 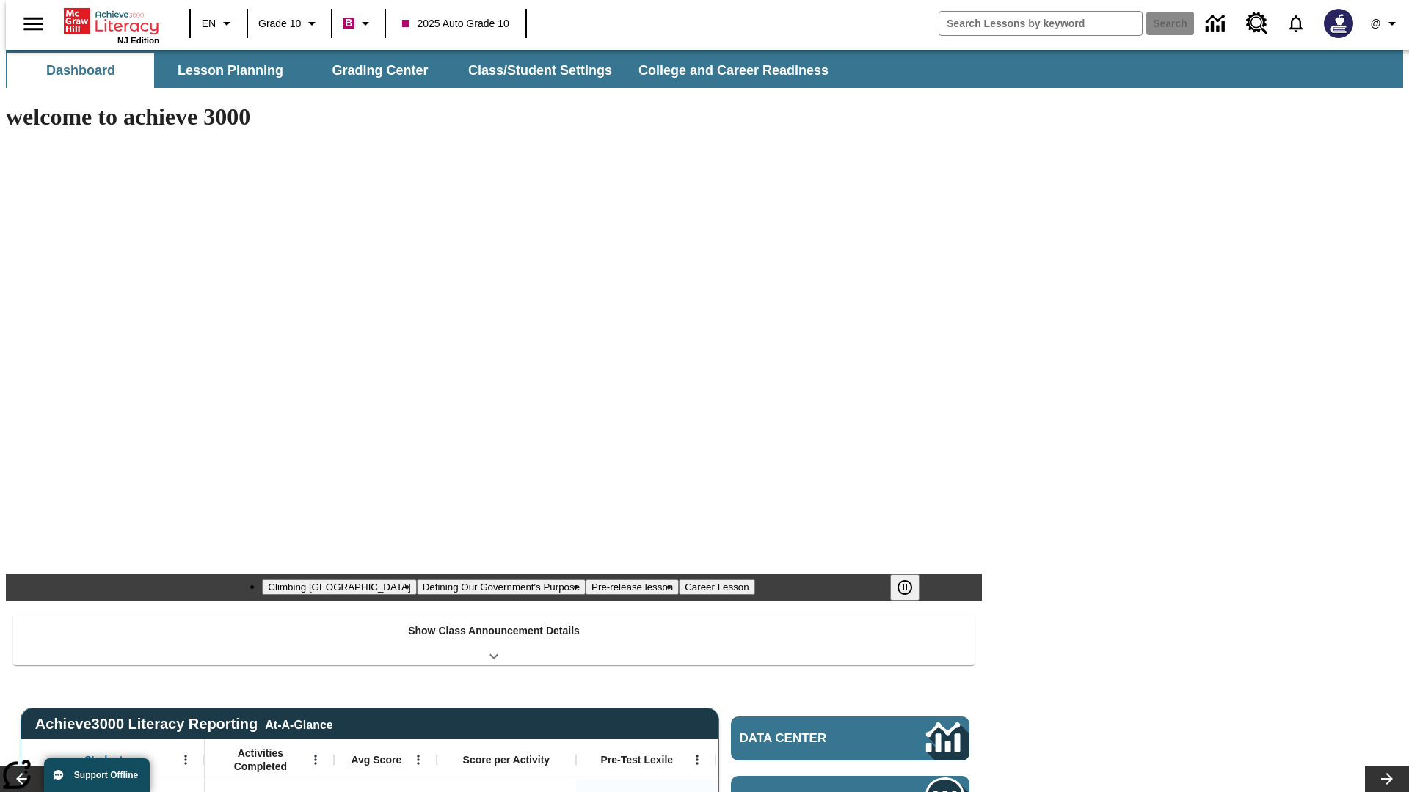 What do you see at coordinates (103, 760) in the screenshot?
I see `span: Student` at bounding box center [103, 760].